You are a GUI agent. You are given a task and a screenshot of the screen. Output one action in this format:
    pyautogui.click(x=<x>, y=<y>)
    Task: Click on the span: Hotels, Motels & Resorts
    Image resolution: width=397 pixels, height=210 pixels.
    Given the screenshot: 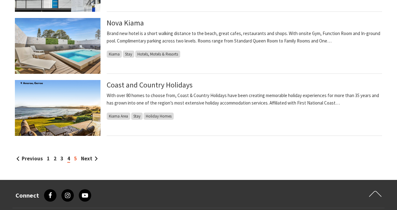 What is the action you would take?
    pyautogui.click(x=157, y=54)
    